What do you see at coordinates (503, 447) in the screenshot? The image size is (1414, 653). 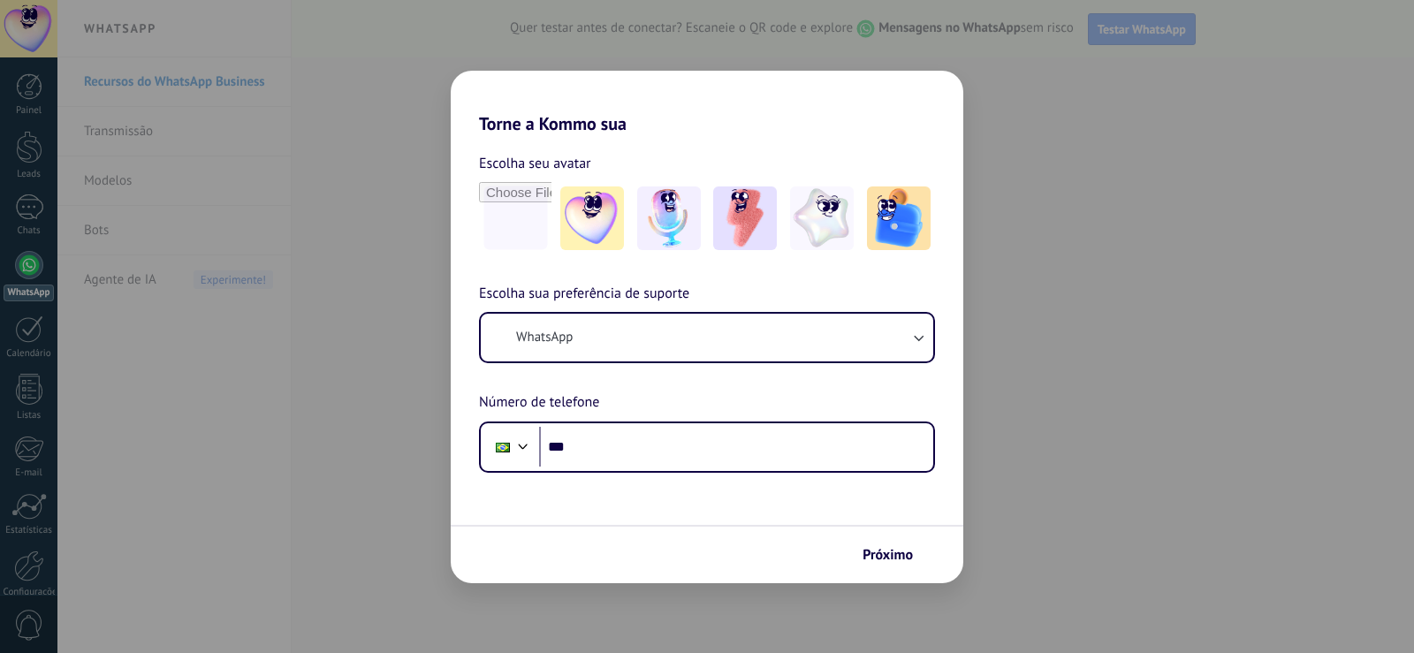 I see `div: Brazil: + 55` at bounding box center [503, 447].